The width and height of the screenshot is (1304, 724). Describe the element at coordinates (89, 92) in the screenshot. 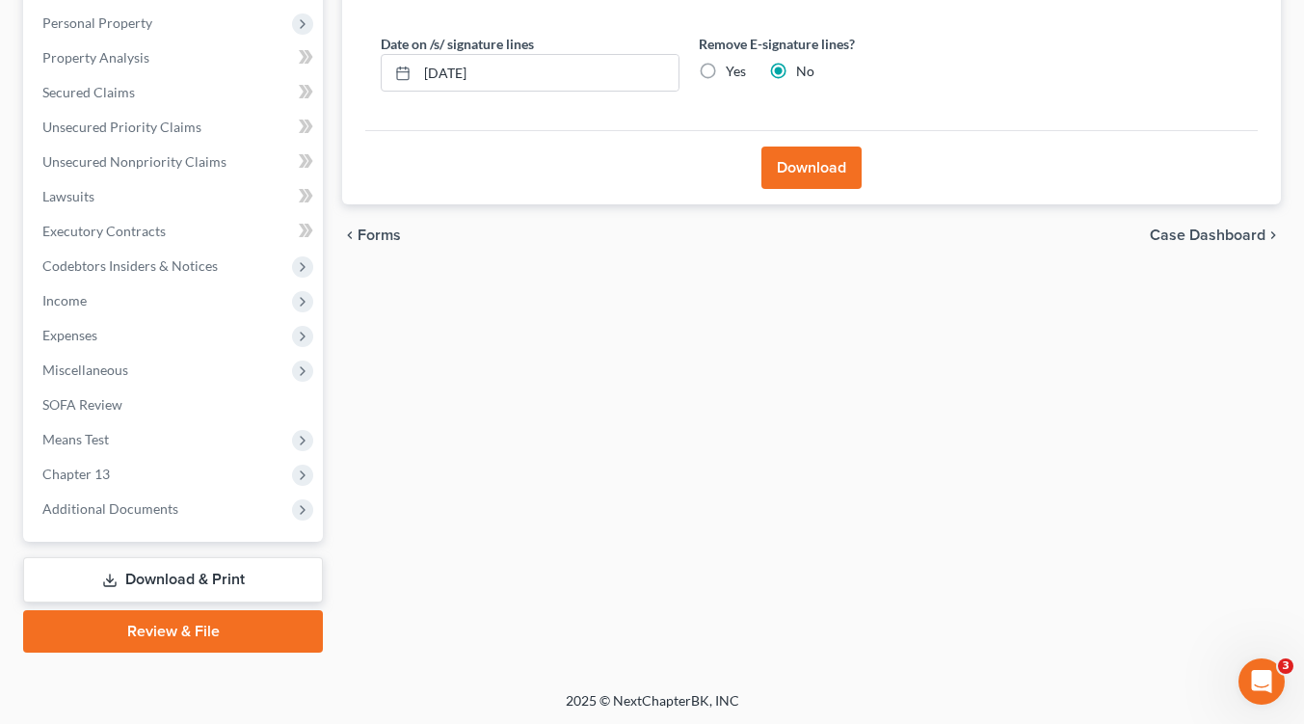

I see `span: Secured Claims` at that location.